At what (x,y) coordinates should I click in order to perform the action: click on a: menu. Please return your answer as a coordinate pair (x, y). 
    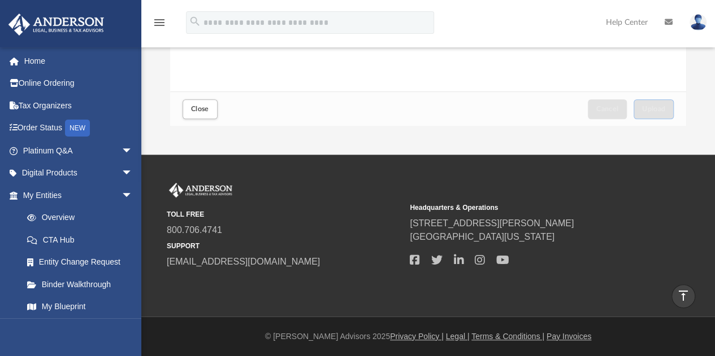
    Looking at the image, I should click on (159, 25).